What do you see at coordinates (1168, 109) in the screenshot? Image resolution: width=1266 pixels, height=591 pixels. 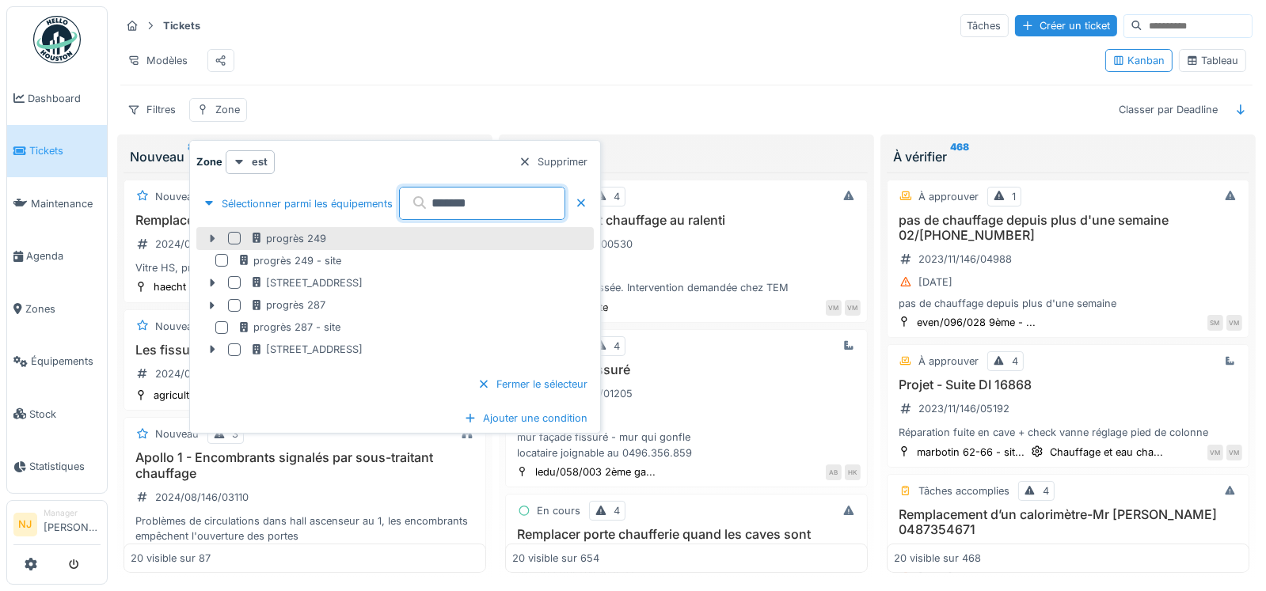 I see `div: Classer par Deadline` at bounding box center [1168, 109].